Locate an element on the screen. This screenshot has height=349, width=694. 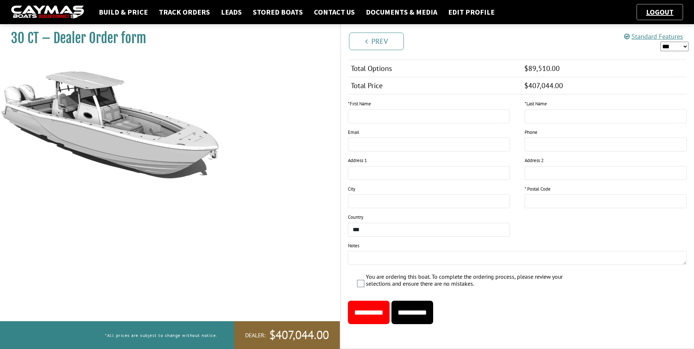
a: Stored Boats is located at coordinates (278, 12).